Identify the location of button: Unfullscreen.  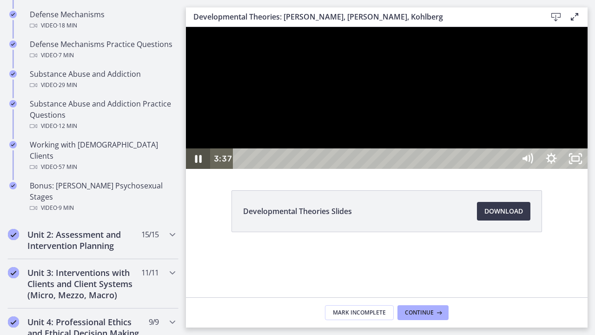
(390, 132).